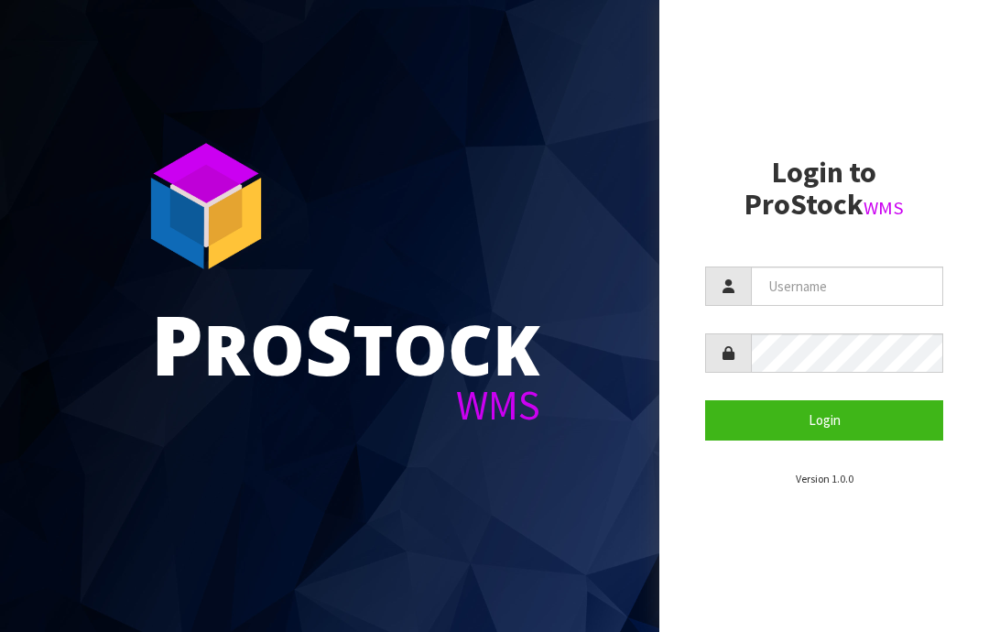 This screenshot has height=632, width=989. What do you see at coordinates (884, 208) in the screenshot?
I see `small: WMS` at bounding box center [884, 208].